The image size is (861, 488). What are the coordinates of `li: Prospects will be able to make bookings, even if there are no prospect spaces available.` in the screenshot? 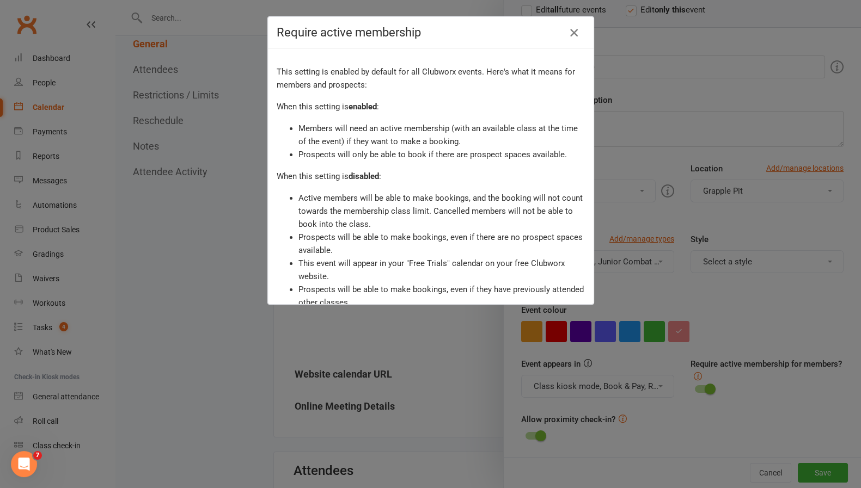 It's located at (442, 244).